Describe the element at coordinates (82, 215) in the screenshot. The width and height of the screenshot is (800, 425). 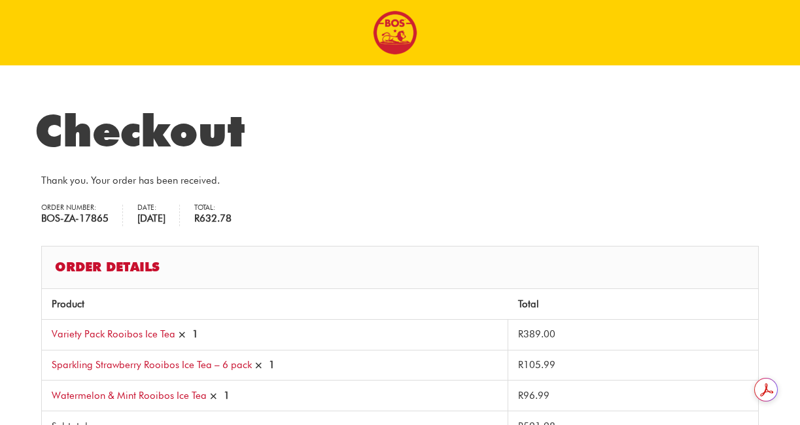
I see `li: Order number:` at that location.